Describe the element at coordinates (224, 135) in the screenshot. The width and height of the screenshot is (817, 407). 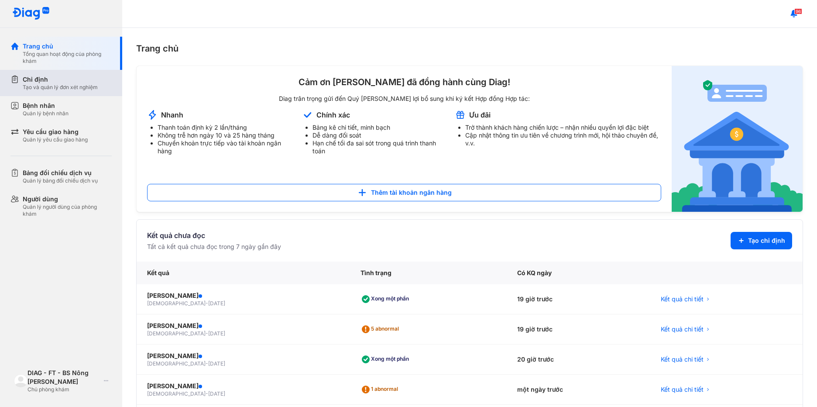
I see `li: Không trễ hơn ngày 10 và 25 hàng tháng` at that location.